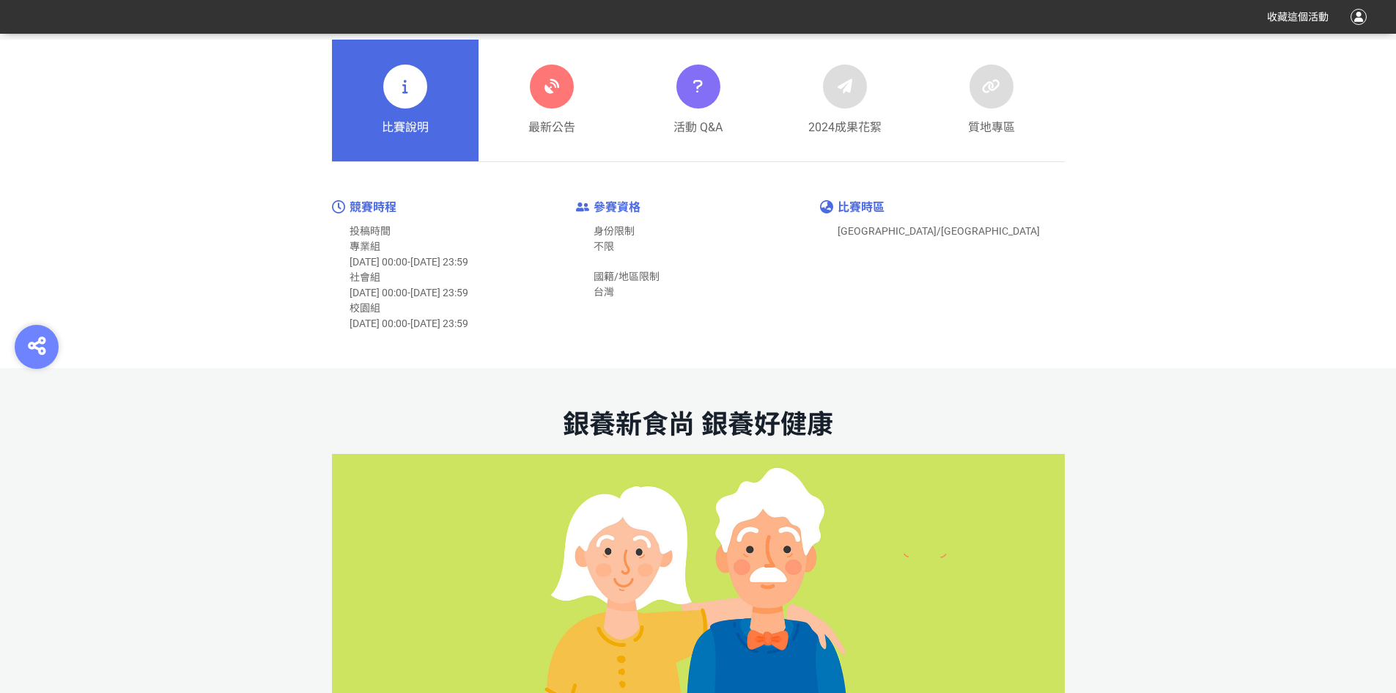  I want to click on a: 活動 Q&A, so click(699, 100).